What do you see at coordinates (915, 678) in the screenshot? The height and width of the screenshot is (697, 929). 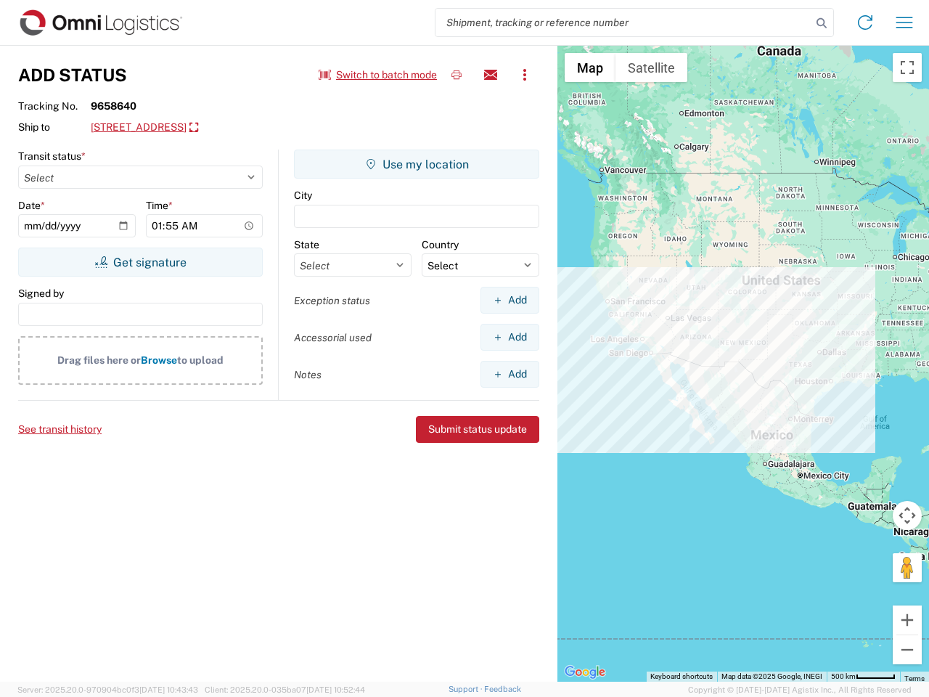 I see `a: Terms` at bounding box center [915, 678].